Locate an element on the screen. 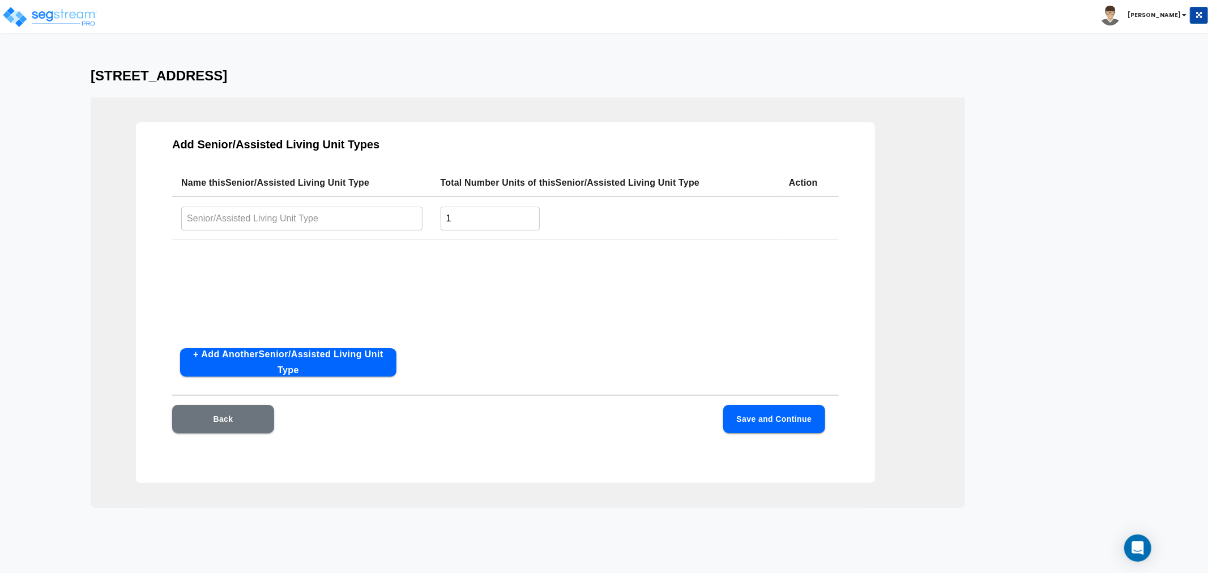 The width and height of the screenshot is (1208, 573). th: Total Number Units of this Senior/Assisted Living Unit Type is located at coordinates (606, 183).